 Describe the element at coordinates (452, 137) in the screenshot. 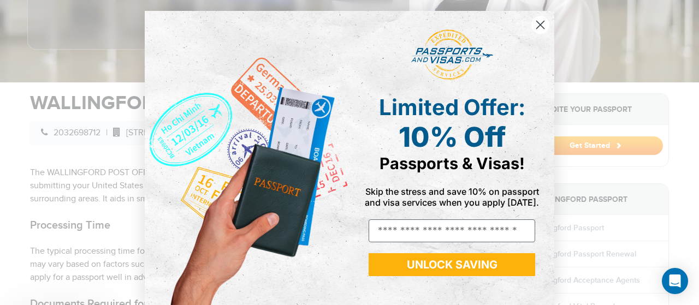

I see `span: 10% Off` at that location.